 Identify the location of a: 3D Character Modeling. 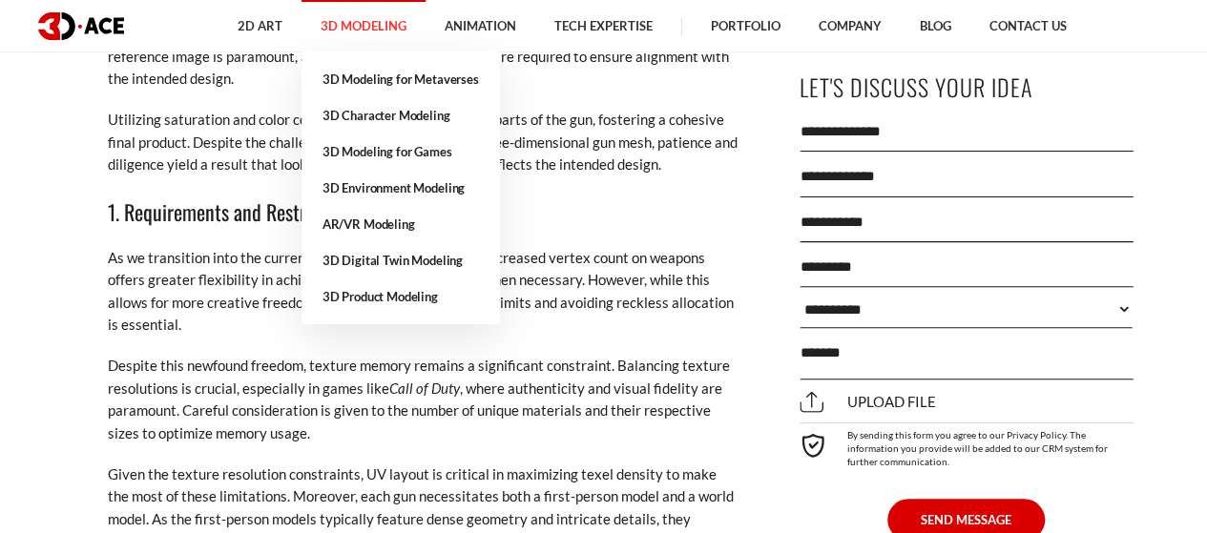
(401, 115).